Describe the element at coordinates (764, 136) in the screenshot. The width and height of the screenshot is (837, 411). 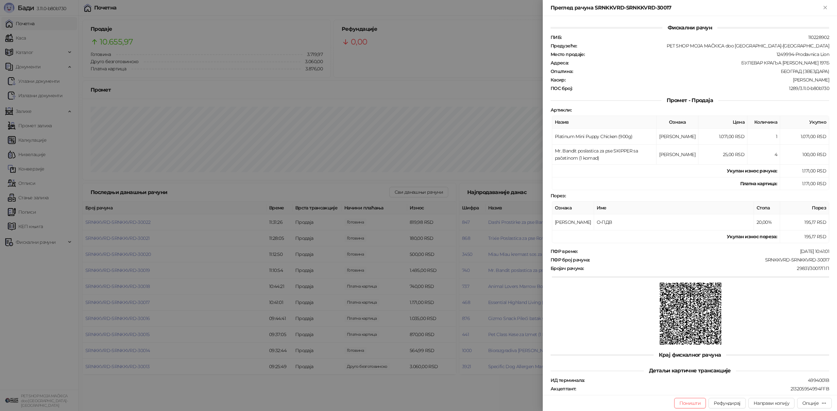
I see `td: 1` at that location.